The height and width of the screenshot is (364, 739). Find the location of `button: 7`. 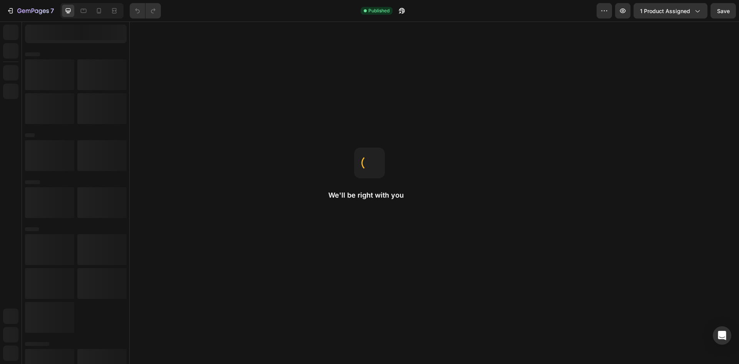

button: 7 is located at coordinates (30, 11).